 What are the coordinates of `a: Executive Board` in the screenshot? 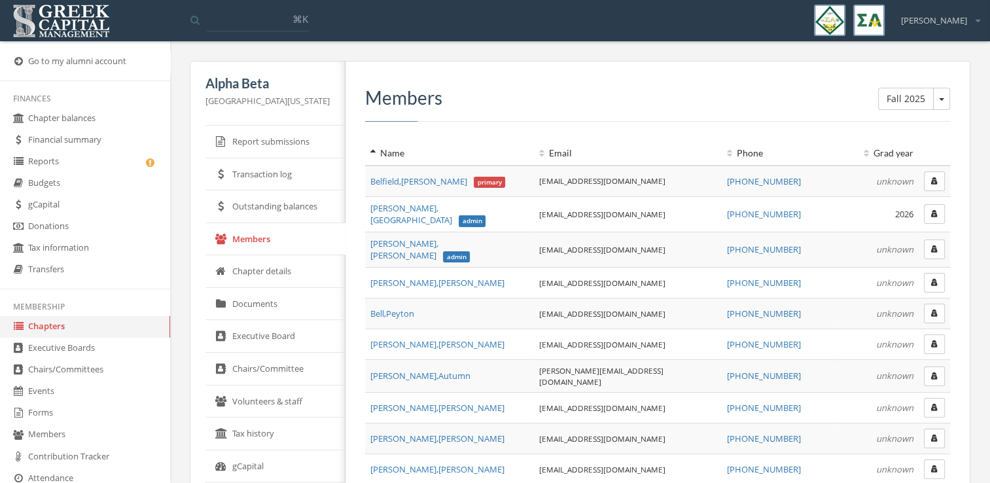 It's located at (276, 336).